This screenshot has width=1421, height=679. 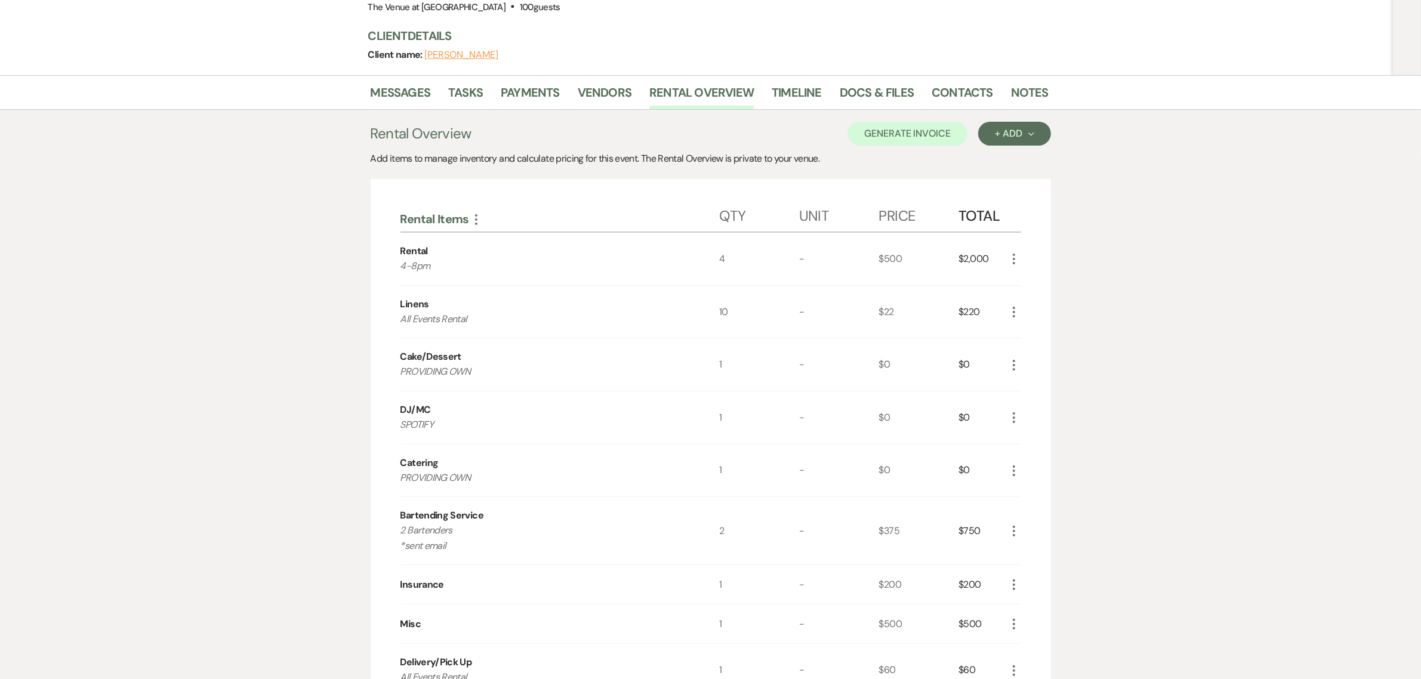 I want to click on div: Linens, so click(x=415, y=304).